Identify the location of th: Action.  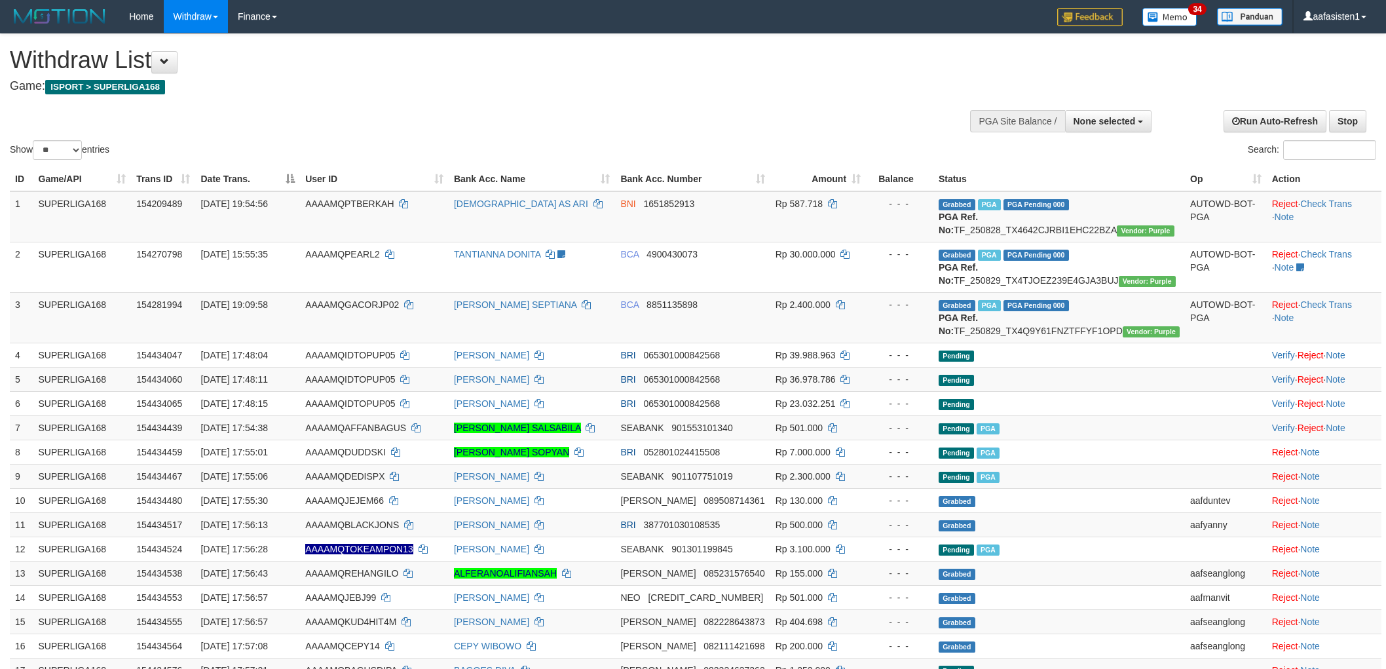
(1324, 179).